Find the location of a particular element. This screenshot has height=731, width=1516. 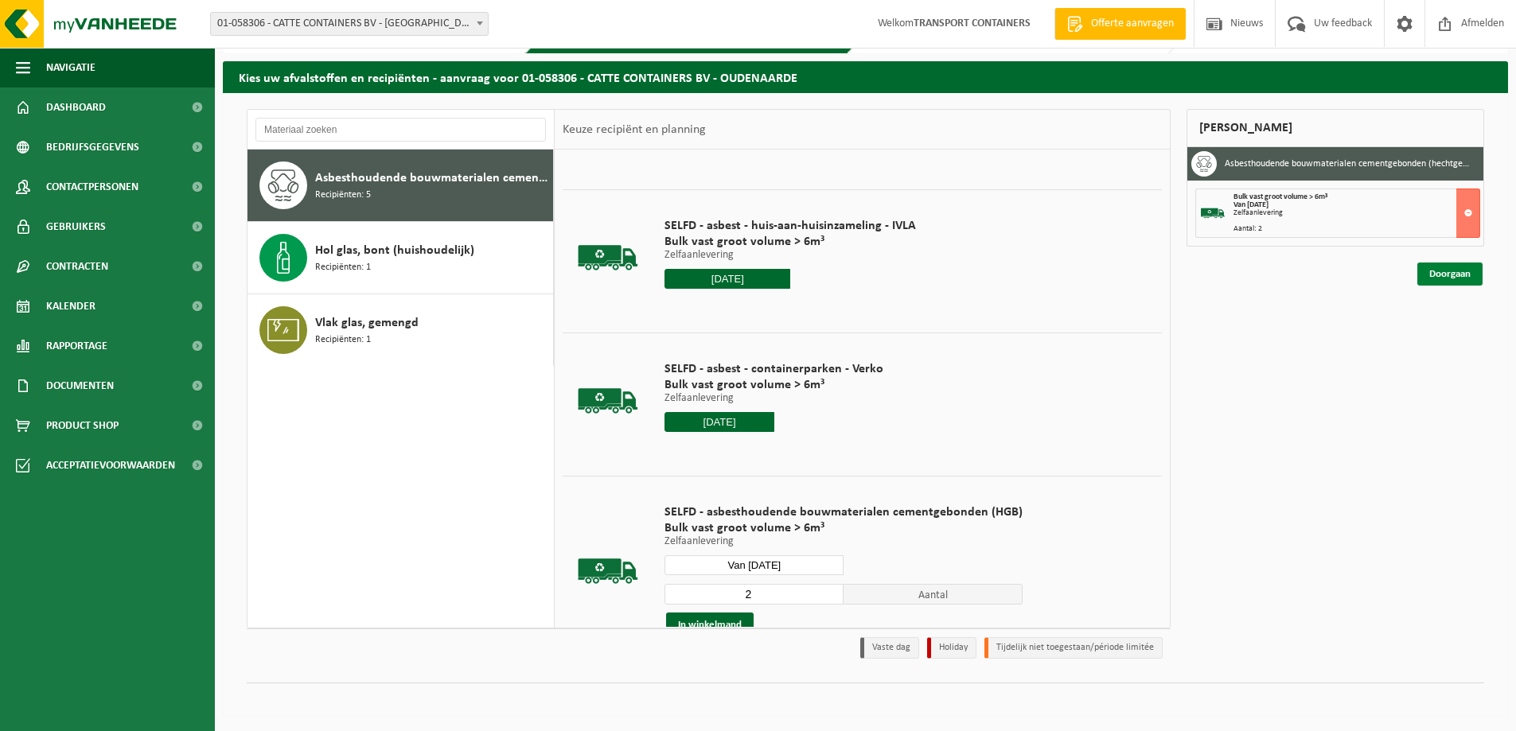

h3: Asbesthoudende bouwmaterialen cementgebonden (hechtgebonden) is located at coordinates (1348, 164).